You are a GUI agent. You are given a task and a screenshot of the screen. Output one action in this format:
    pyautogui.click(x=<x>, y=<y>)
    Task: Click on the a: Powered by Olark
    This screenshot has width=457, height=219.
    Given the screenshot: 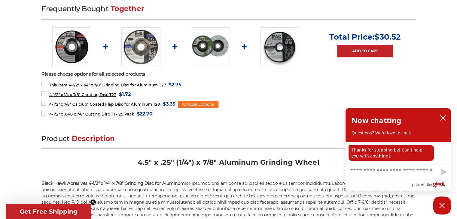 What is the action you would take?
    pyautogui.click(x=431, y=185)
    